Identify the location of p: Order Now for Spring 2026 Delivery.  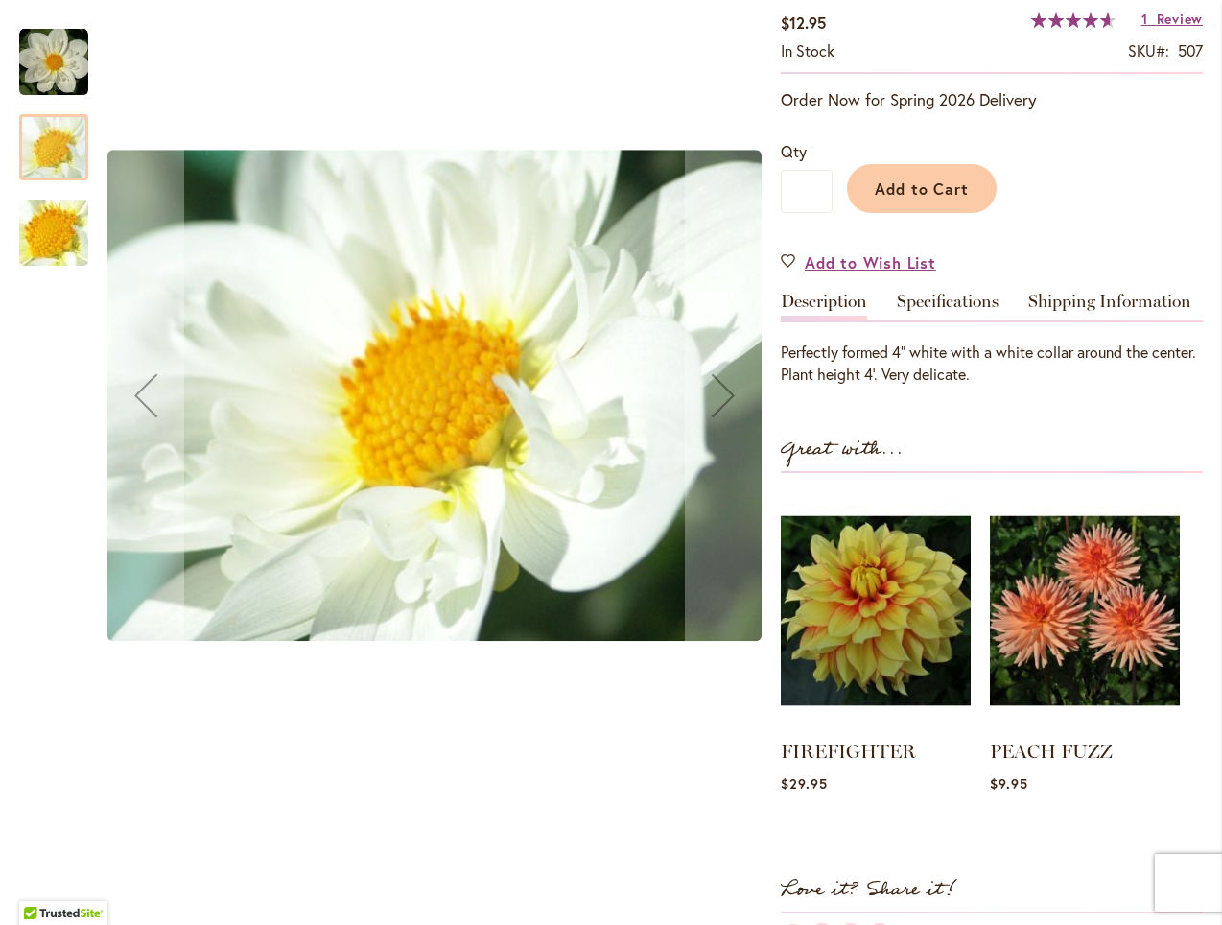
(992, 100).